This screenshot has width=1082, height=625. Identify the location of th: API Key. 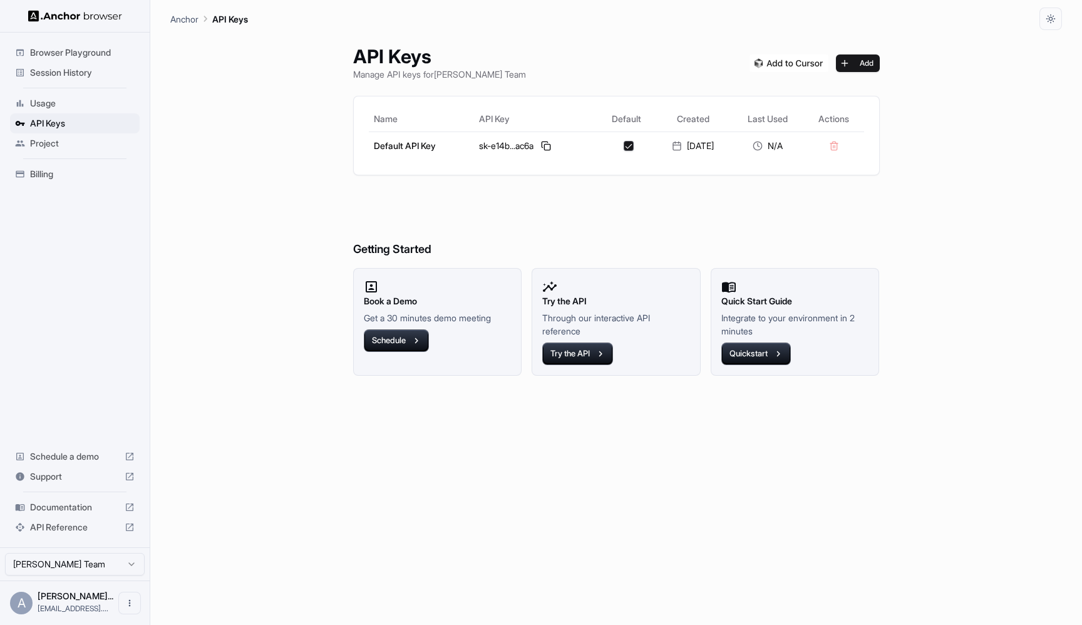
(535, 119).